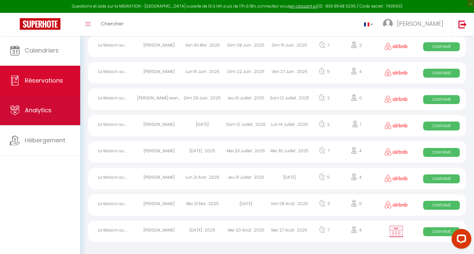 This screenshot has width=474, height=254. What do you see at coordinates (15, 13) in the screenshot?
I see `button: Open LiveChat chat widget` at bounding box center [15, 13].